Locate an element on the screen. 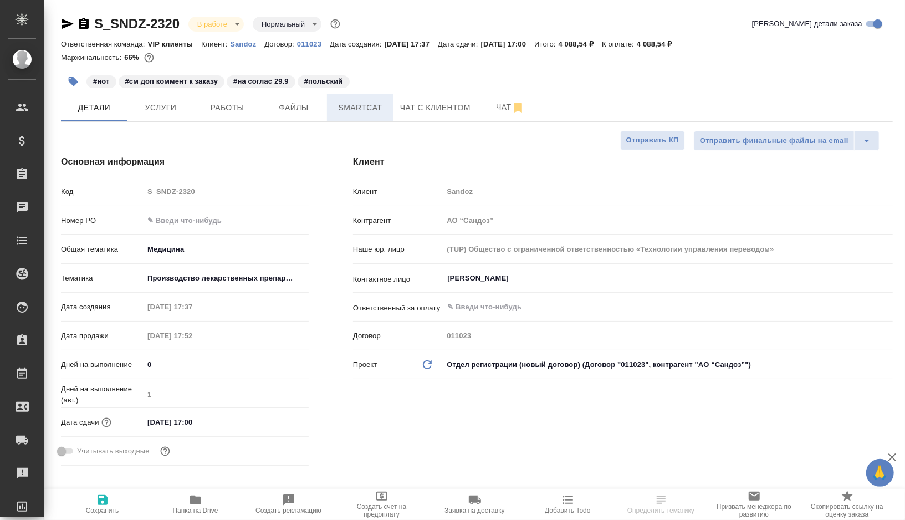 Image resolution: width=905 pixels, height=520 pixels. span: Создать рекламацию is located at coordinates (288, 510).